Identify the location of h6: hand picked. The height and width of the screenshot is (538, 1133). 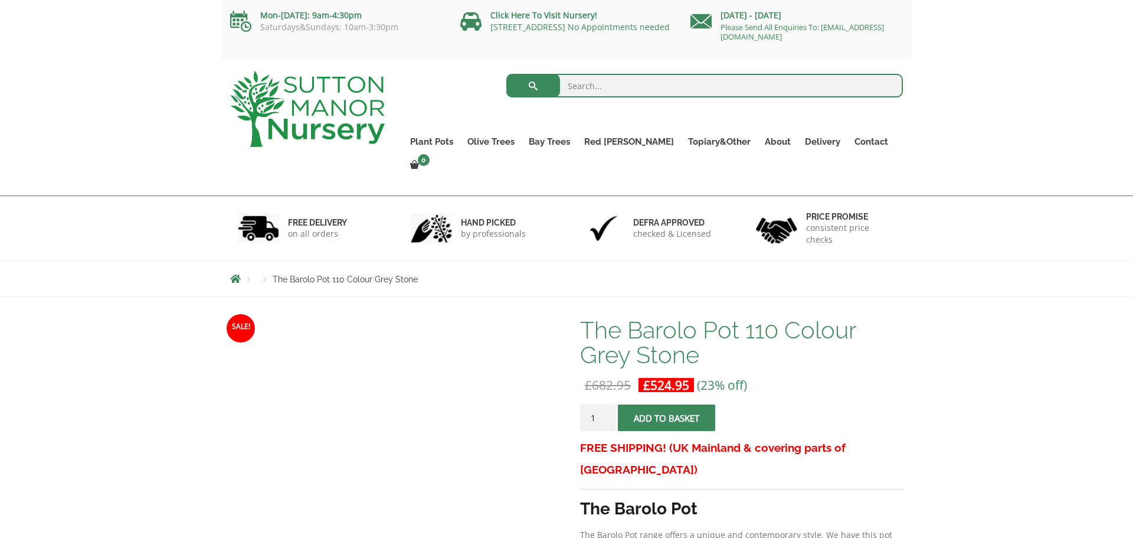
(493, 222).